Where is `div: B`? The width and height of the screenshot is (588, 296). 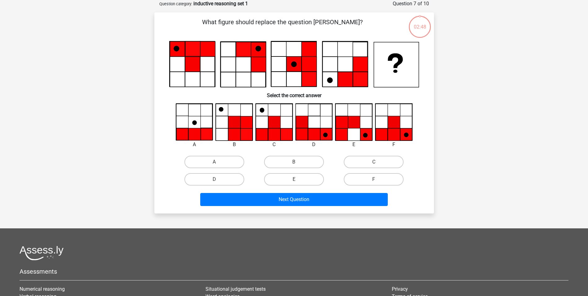
div: B is located at coordinates (234, 145).